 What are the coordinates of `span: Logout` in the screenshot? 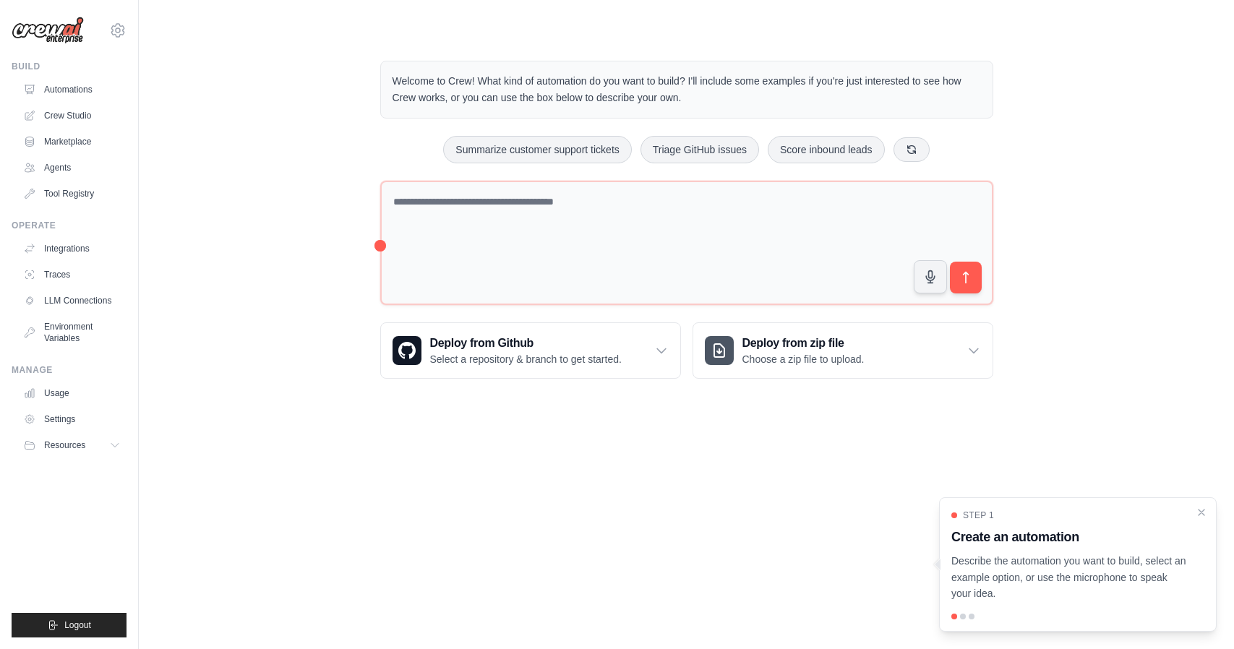 It's located at (77, 626).